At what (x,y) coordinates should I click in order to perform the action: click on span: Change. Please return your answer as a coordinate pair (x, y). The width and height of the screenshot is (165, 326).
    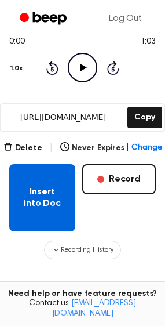
    Looking at the image, I should click on (147, 148).